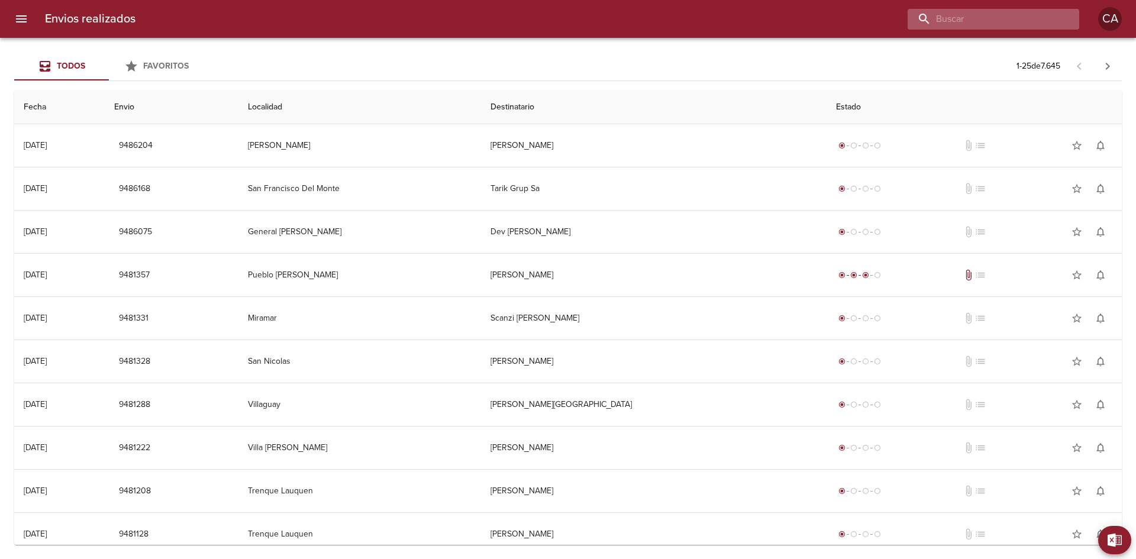 The height and width of the screenshot is (559, 1136). I want to click on th: Envio, so click(172, 107).